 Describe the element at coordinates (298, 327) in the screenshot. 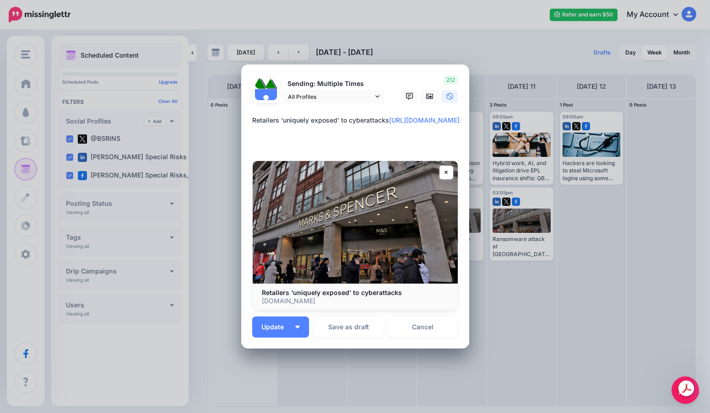

I see `img: arrow-down-white.png` at that location.